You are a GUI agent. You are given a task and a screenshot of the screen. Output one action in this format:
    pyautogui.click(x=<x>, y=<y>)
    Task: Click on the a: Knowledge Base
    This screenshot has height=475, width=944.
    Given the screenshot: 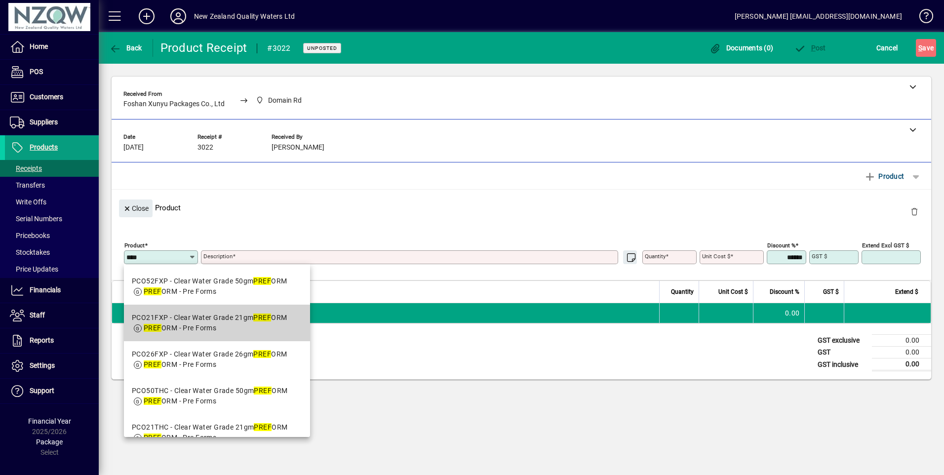 What is the action you would take?
    pyautogui.click(x=922, y=18)
    